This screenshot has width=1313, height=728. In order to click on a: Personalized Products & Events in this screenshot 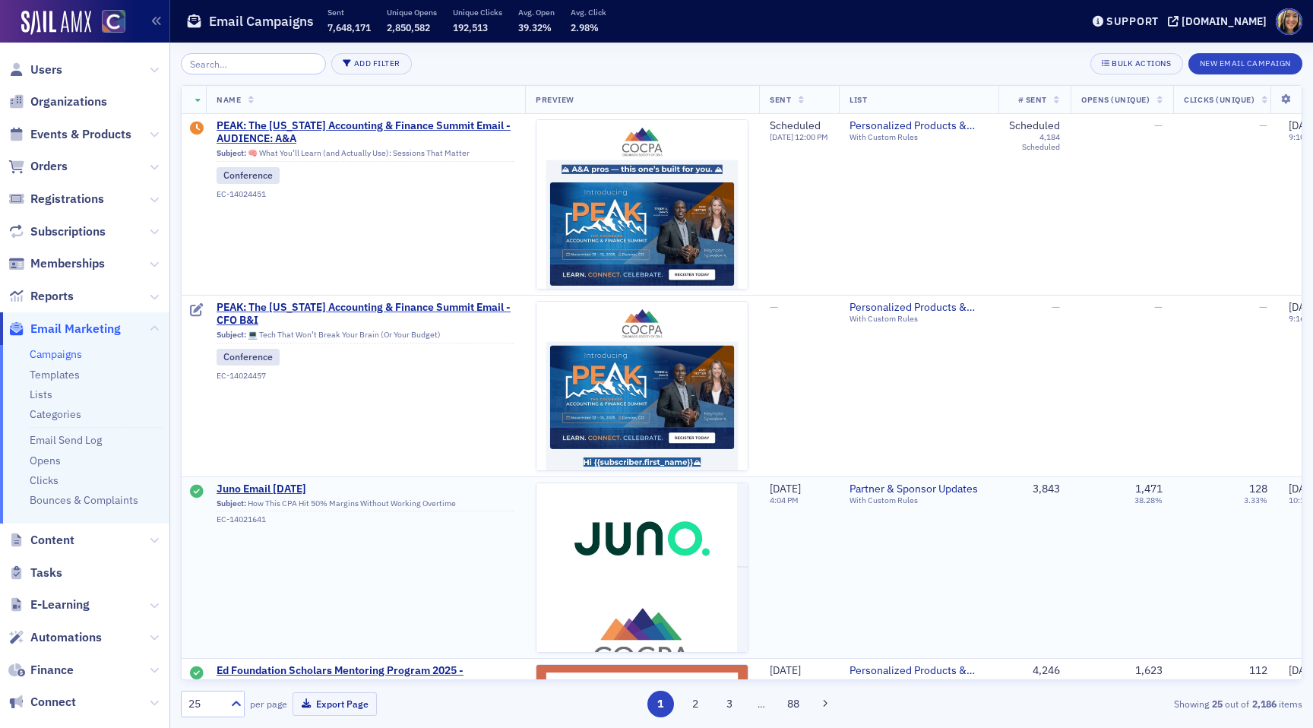, I will do `click(919, 671)`.